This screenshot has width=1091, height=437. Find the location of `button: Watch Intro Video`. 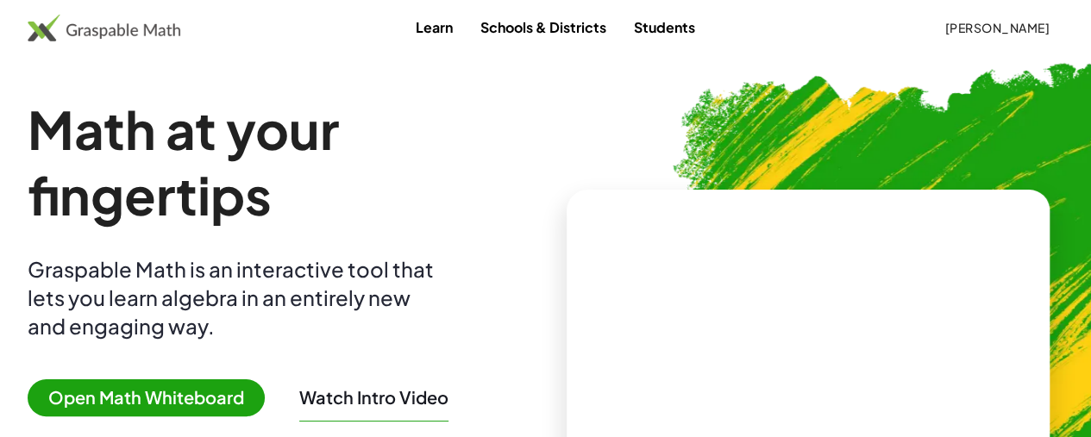

button: Watch Intro Video is located at coordinates (373, 398).